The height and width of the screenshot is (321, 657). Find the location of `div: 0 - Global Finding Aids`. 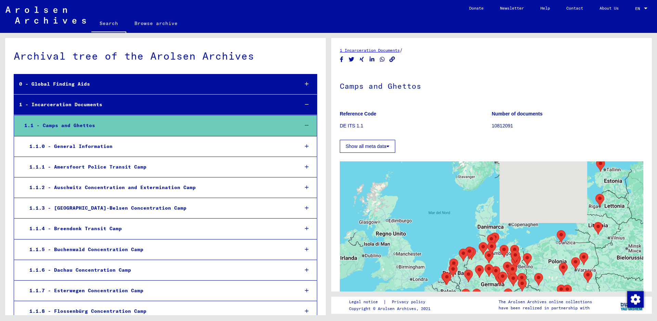

div: 0 - Global Finding Aids is located at coordinates (154, 84).